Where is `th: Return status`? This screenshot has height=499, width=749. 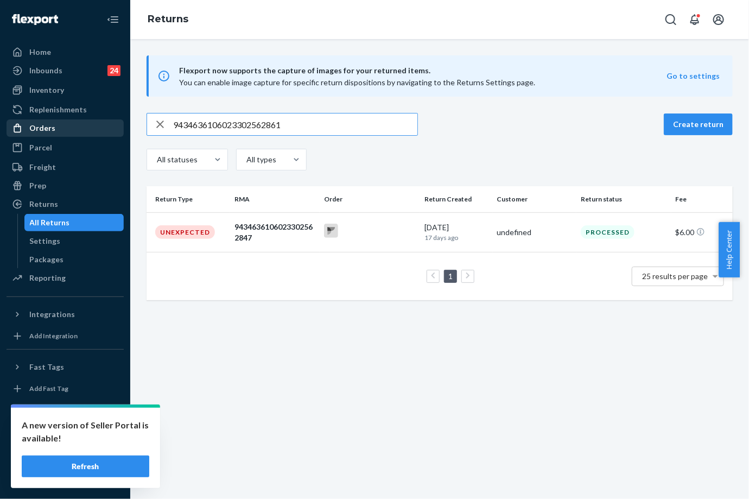
th: Return status is located at coordinates (624, 199).